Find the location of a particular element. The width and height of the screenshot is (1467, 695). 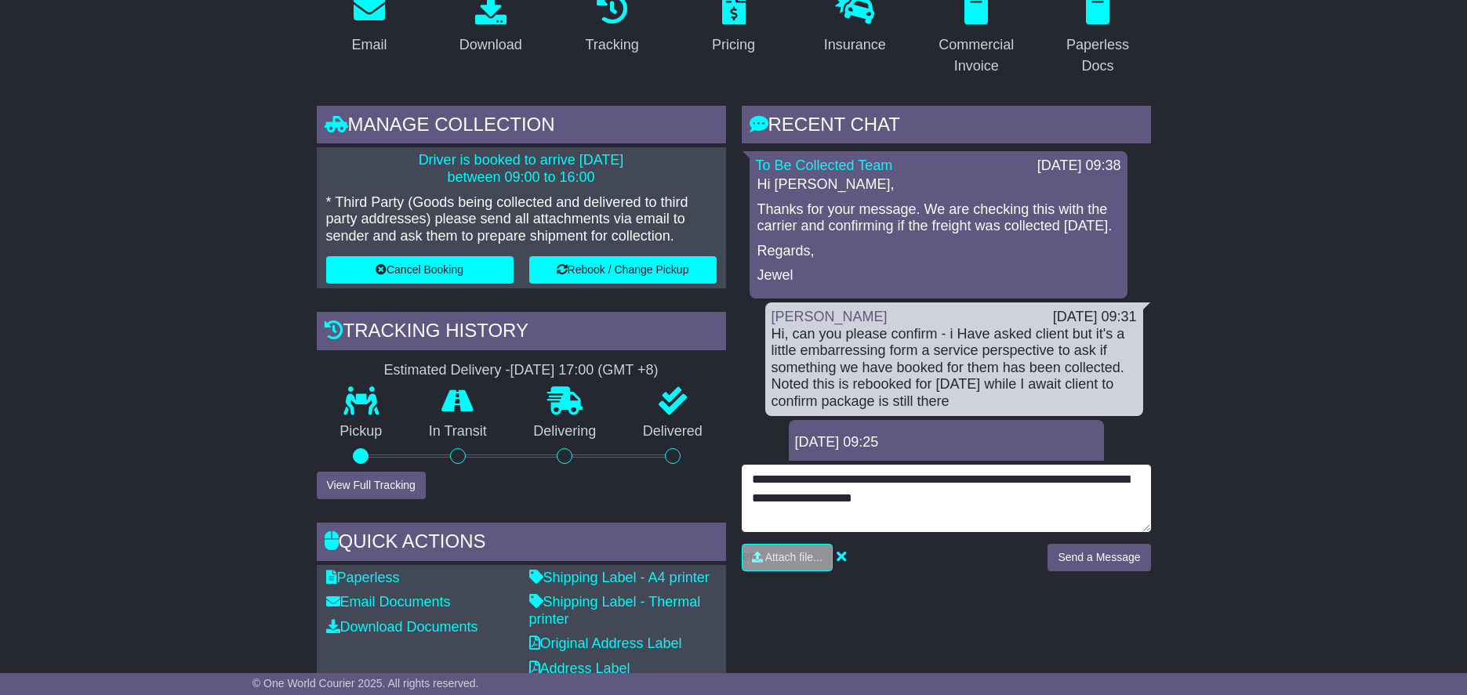

span: © One World Courier 2025. All rights reserved. is located at coordinates (365, 684).